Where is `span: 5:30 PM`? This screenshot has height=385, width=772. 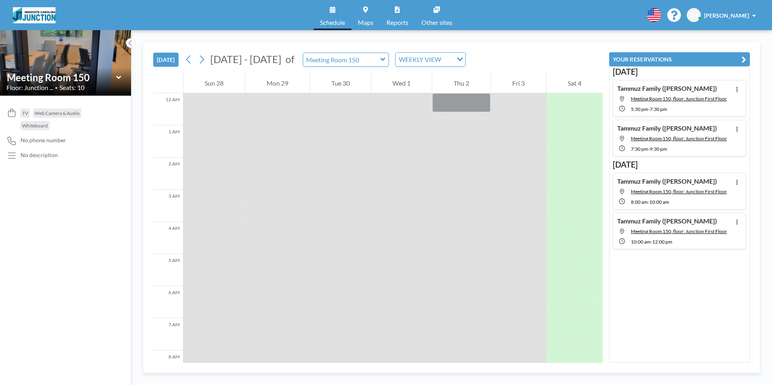
span: 5:30 PM is located at coordinates (640, 109).